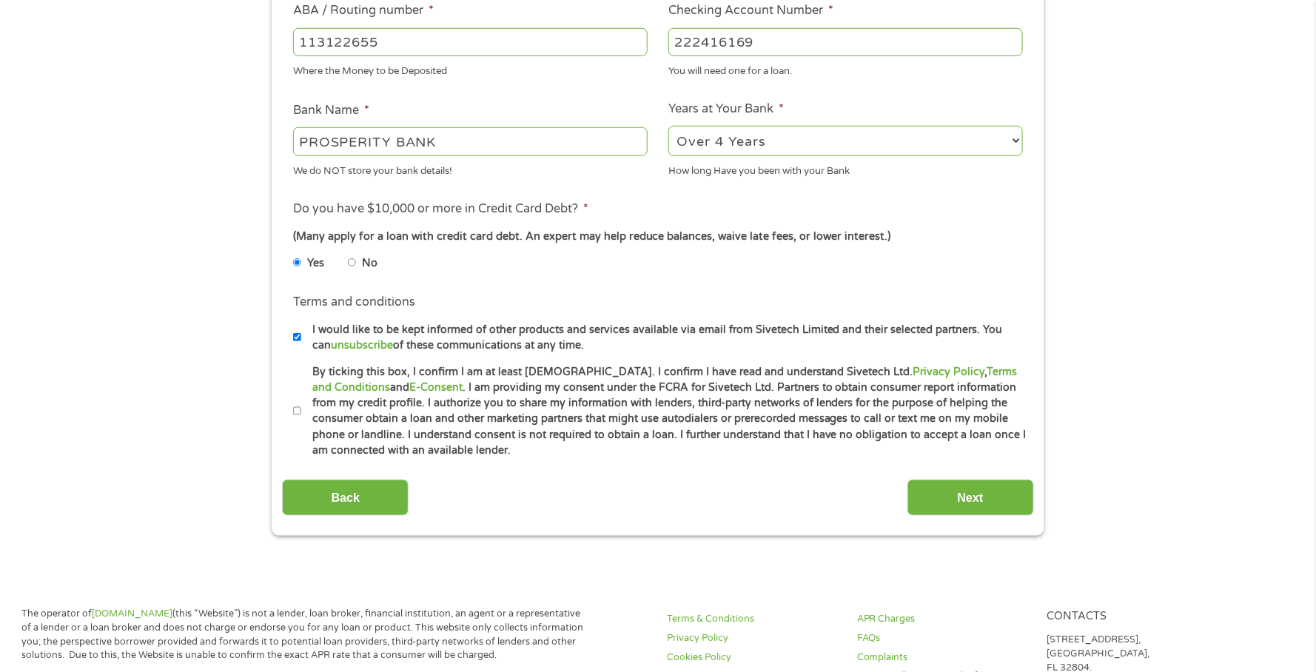 This screenshot has width=1316, height=672. What do you see at coordinates (470, 168) in the screenshot?
I see `div: We do NOT store your bank details!` at bounding box center [470, 168].